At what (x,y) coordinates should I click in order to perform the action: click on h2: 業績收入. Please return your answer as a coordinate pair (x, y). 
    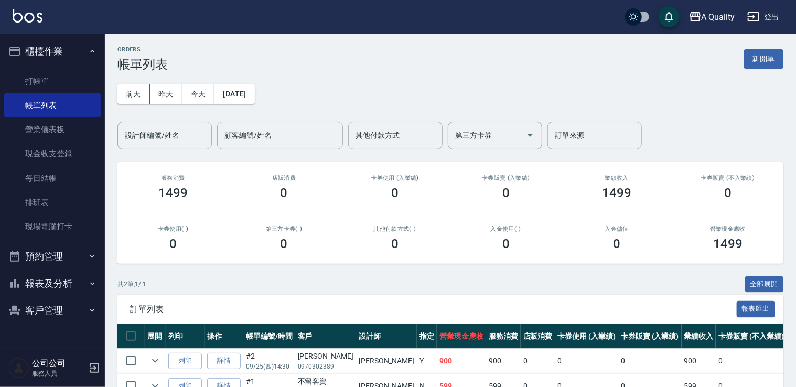
    Looking at the image, I should click on (617, 178).